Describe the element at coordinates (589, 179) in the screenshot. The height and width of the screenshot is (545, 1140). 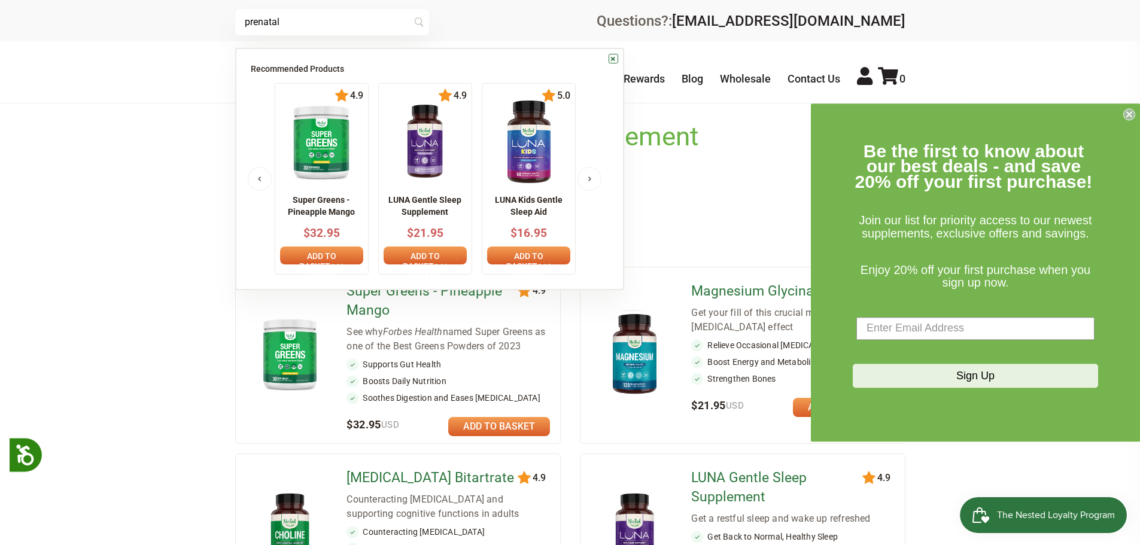
I see `button: Next` at that location.